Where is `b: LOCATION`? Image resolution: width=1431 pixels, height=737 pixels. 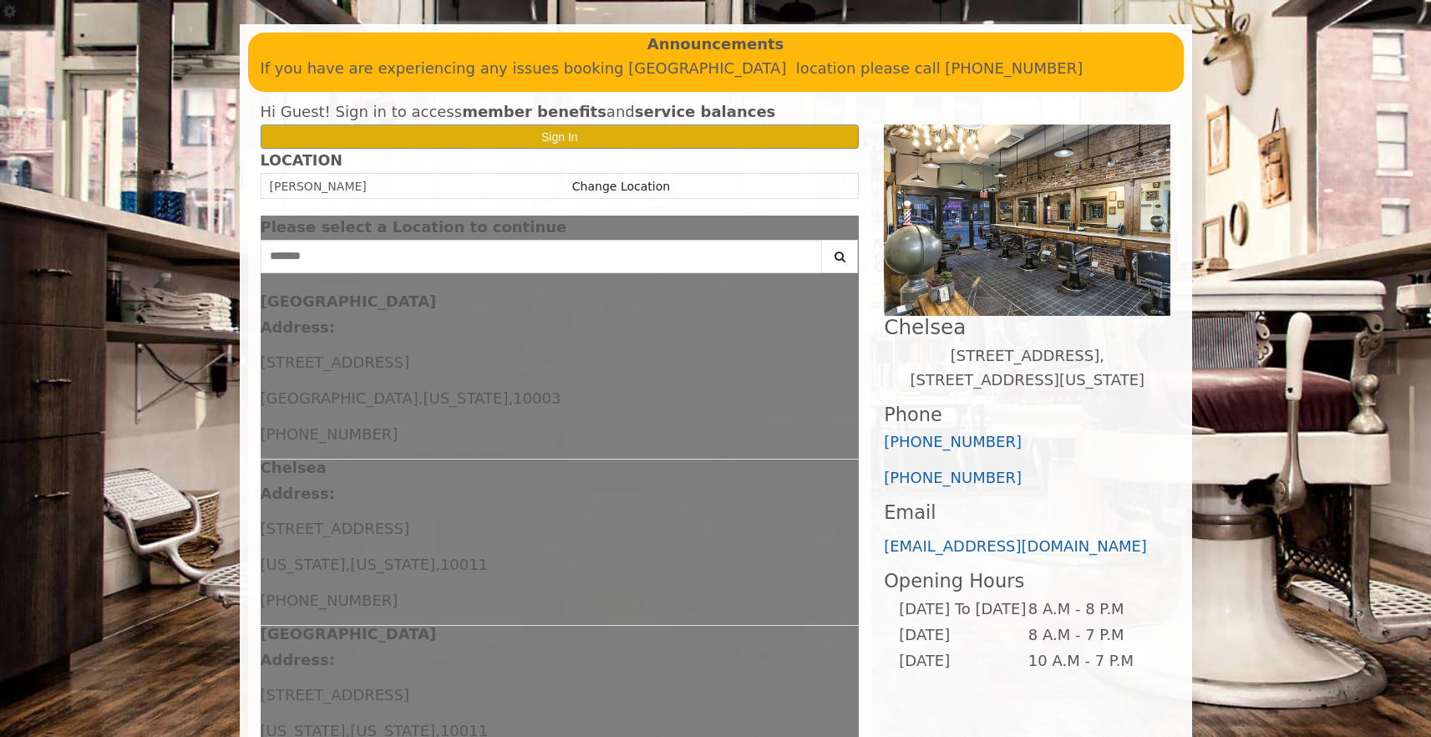
b: LOCATION is located at coordinates (302, 160).